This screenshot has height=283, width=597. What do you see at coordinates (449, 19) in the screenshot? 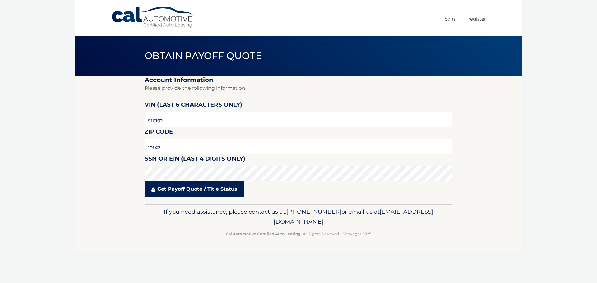
I see `a: Login` at bounding box center [449, 19].